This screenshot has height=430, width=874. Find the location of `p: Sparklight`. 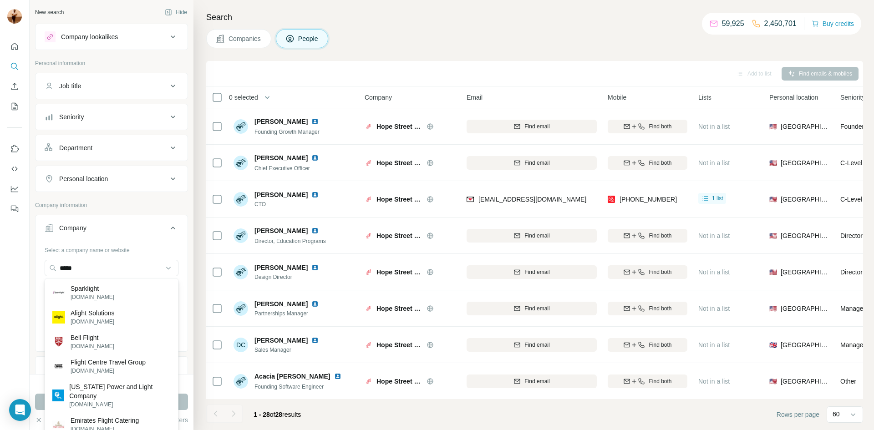

p: Sparklight is located at coordinates (92, 289).